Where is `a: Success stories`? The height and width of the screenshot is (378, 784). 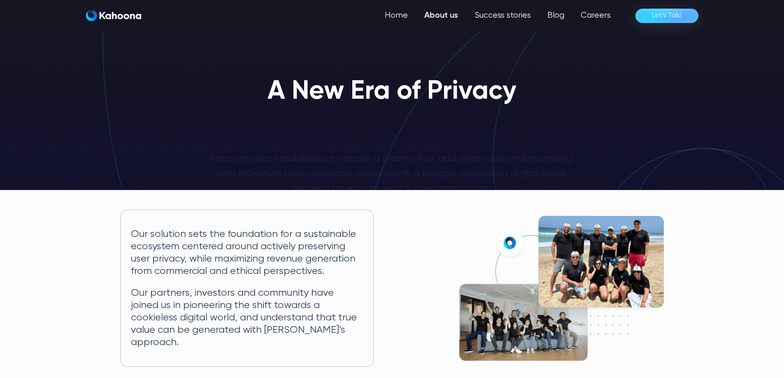 a: Success stories is located at coordinates (502, 16).